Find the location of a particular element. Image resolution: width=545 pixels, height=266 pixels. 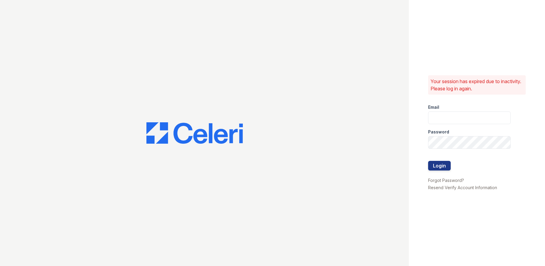

button: Login is located at coordinates (439, 166).